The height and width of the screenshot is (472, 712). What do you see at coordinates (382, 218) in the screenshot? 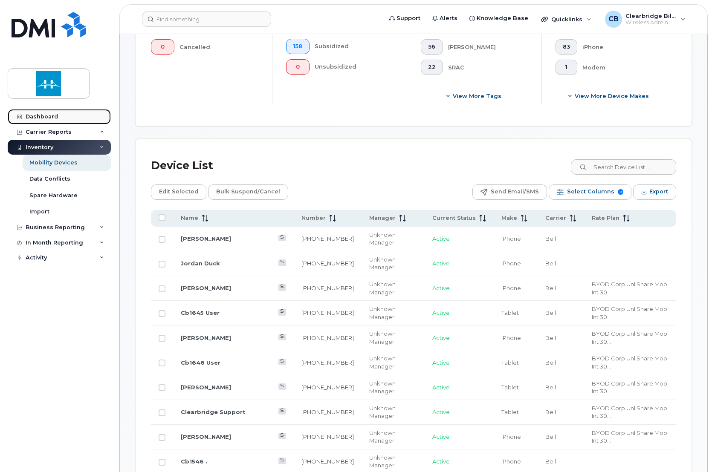
I see `span: Manager` at bounding box center [382, 218].